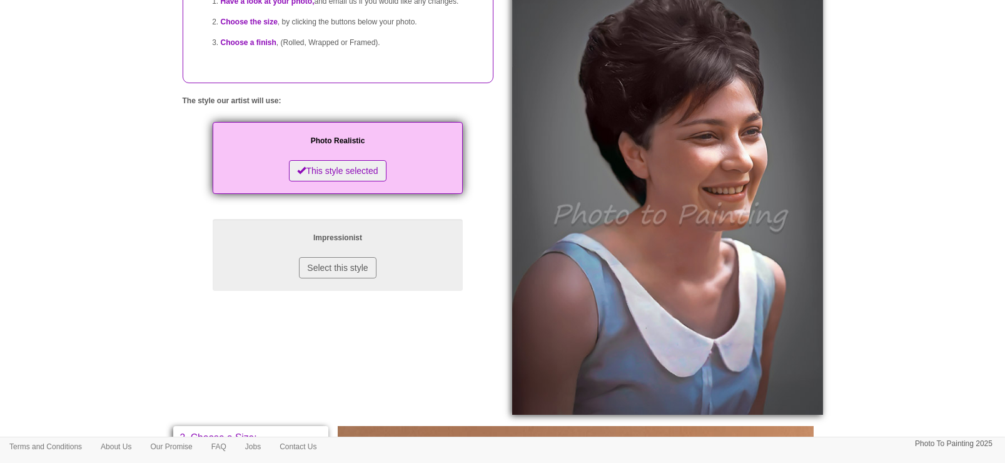 This screenshot has height=463, width=1005. Describe the element at coordinates (232, 101) in the screenshot. I see `label: The style our artist will use:` at that location.